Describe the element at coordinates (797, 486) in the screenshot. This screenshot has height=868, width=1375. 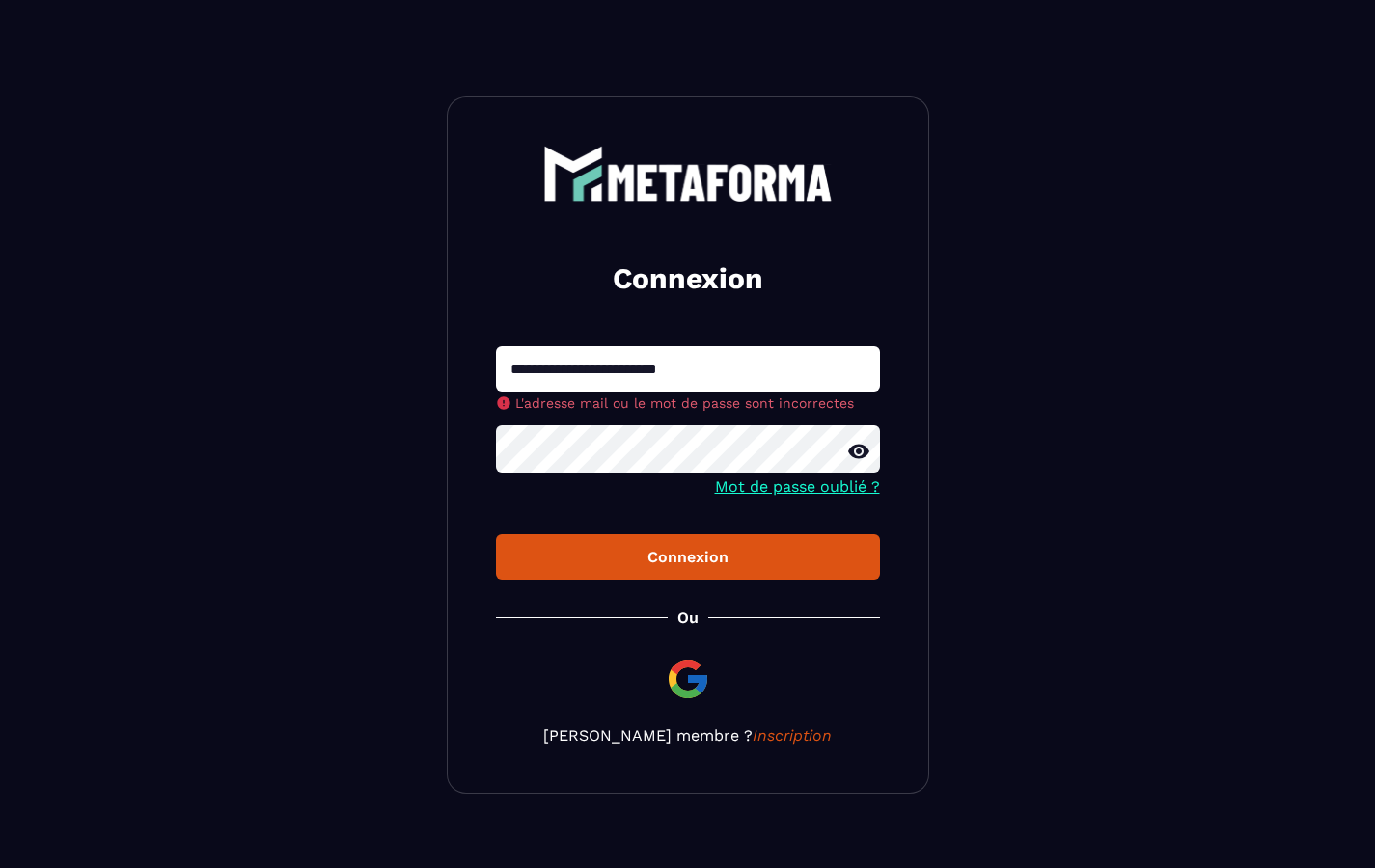
I see `a: Mot de passe oublié ?` at that location.